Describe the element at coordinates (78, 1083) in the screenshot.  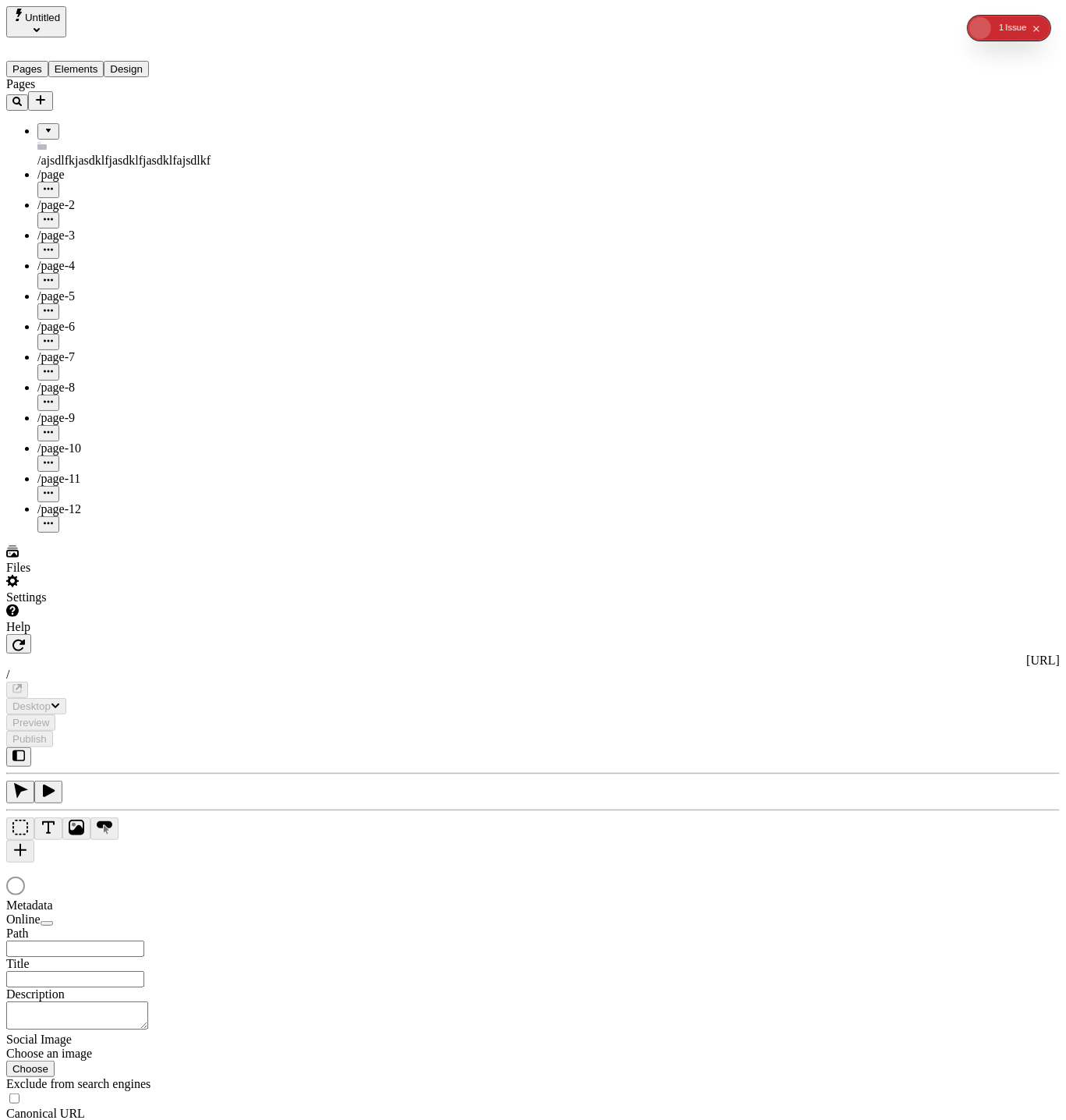
I see `span: Exclude from search engines` at that location.